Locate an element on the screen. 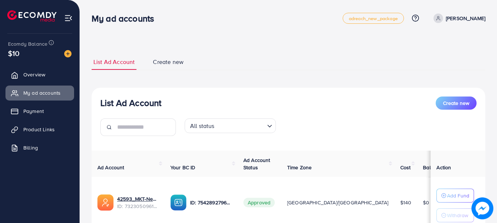 The width and height of the screenshot is (497, 223). p: Withdraw is located at coordinates (458, 215).